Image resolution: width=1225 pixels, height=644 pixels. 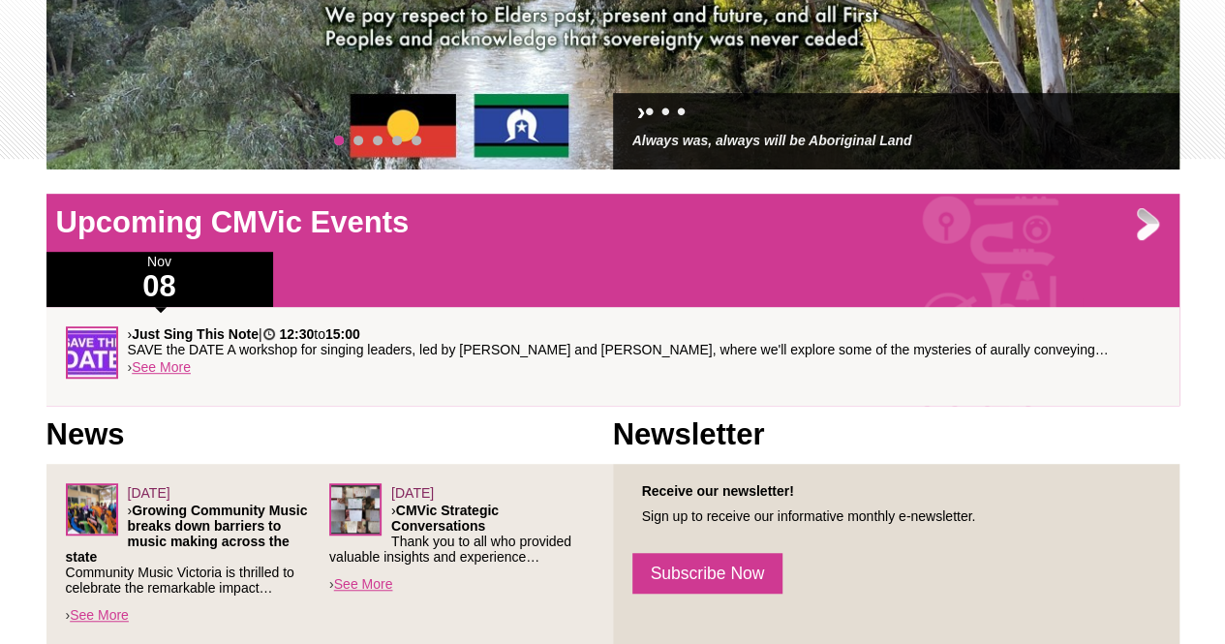 I want to click on p: Sign up to receive our informative monthly e-newsletter., so click(x=896, y=516).